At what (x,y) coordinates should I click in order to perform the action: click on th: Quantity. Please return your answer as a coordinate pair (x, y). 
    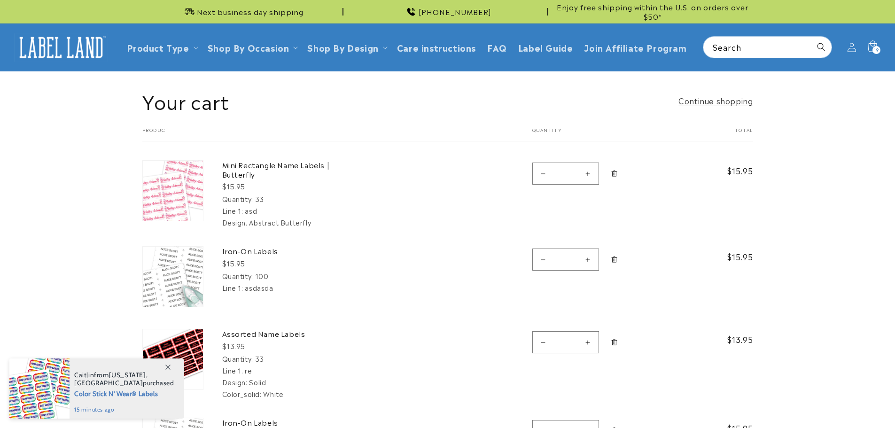
    Looking at the image, I should click on (595, 134).